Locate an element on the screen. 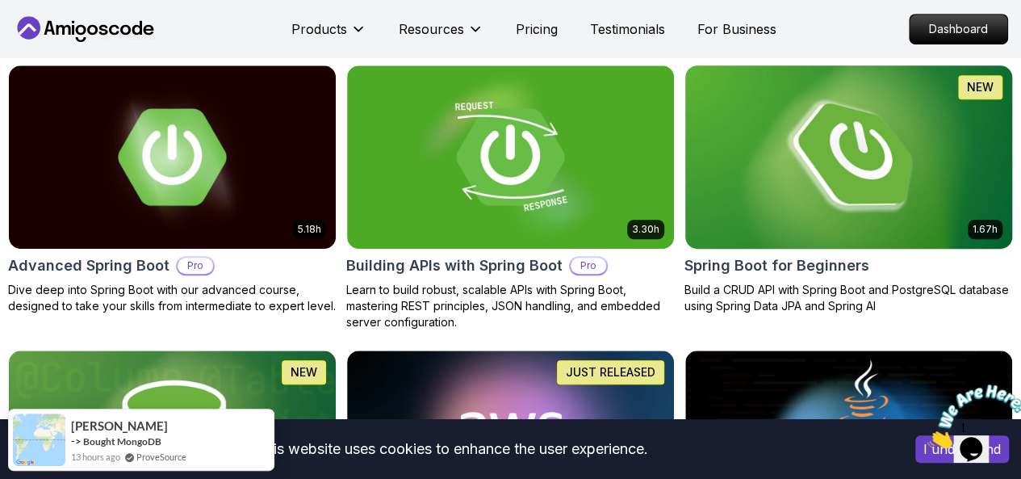  button: Resources is located at coordinates (441, 36).